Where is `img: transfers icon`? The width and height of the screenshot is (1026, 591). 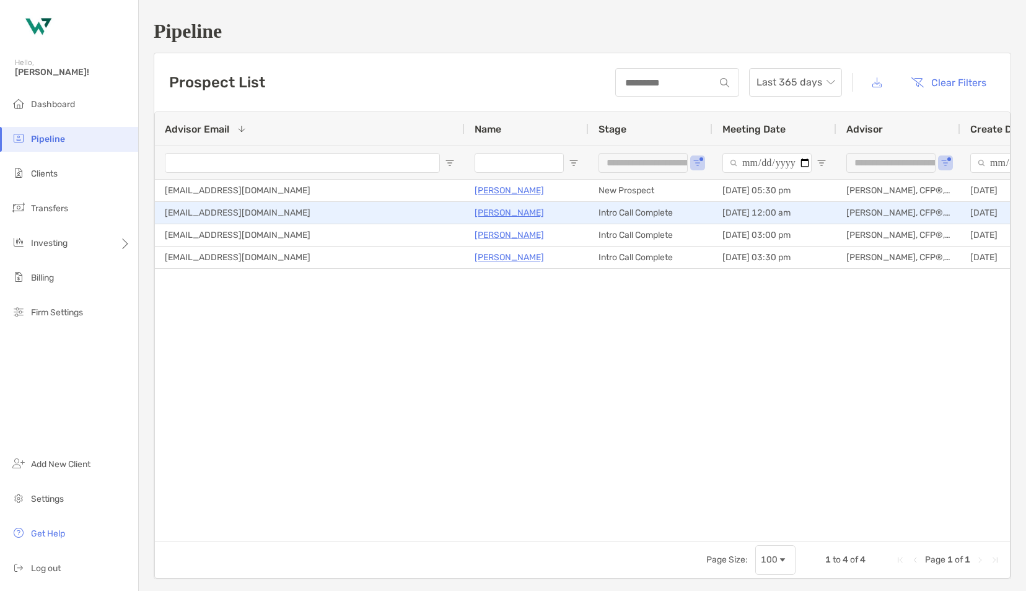
img: transfers icon is located at coordinates (19, 207).